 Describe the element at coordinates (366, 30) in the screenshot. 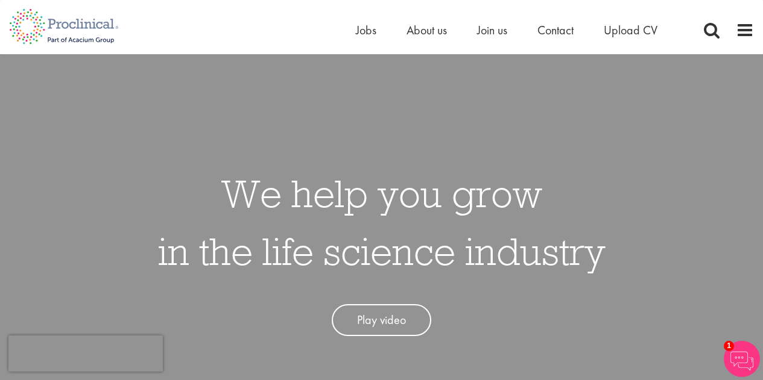

I see `span: Jobs` at that location.